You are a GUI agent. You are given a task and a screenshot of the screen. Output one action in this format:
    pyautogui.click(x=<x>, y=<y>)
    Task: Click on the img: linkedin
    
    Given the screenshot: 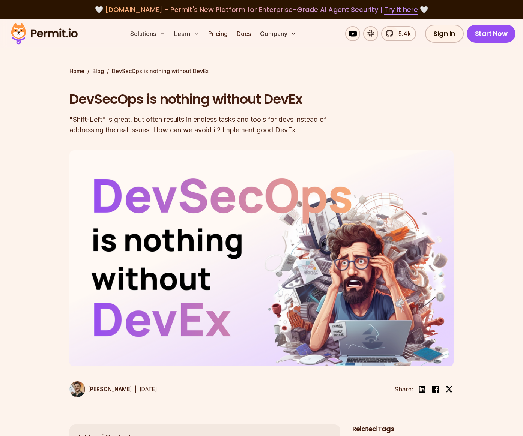 What is the action you would take?
    pyautogui.click(x=422, y=390)
    